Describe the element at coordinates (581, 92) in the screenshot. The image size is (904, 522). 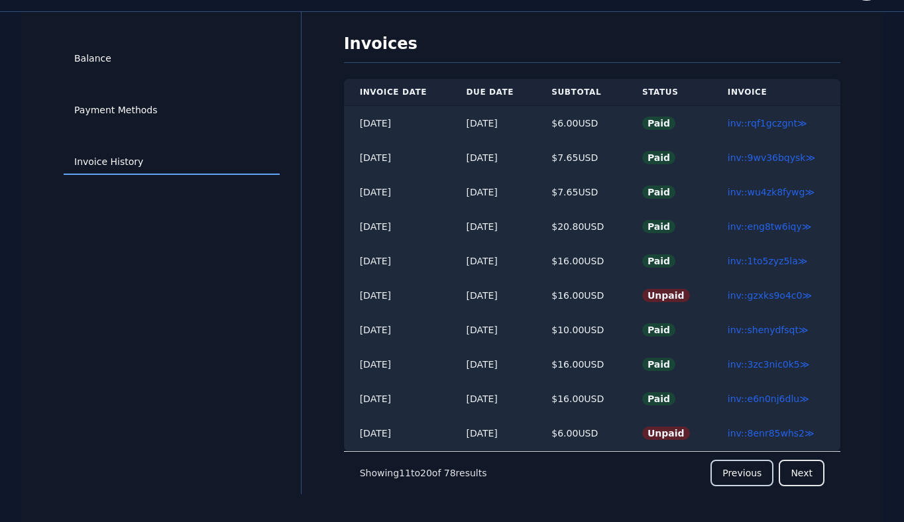
I see `th: Subtotal` at that location.